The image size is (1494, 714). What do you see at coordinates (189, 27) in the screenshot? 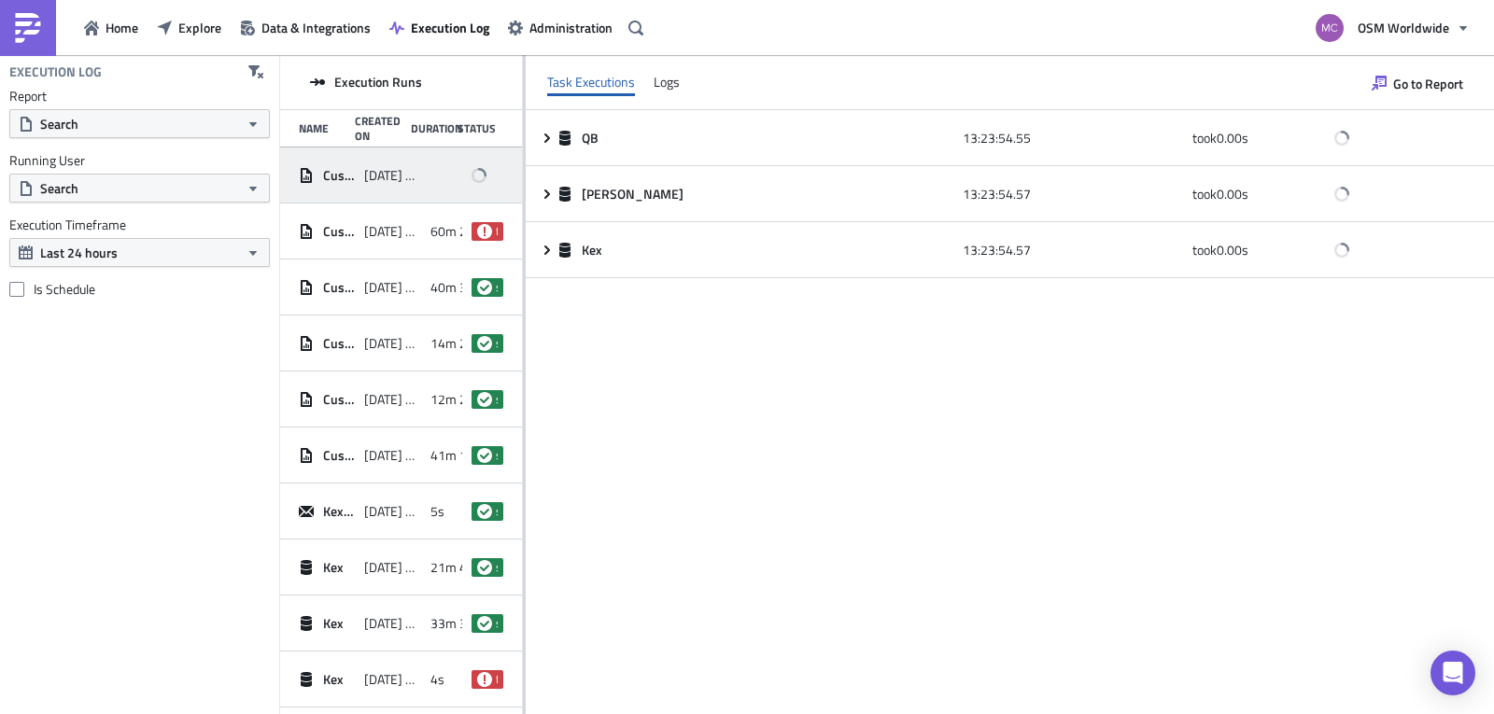
I see `button: Explore` at bounding box center [189, 27].